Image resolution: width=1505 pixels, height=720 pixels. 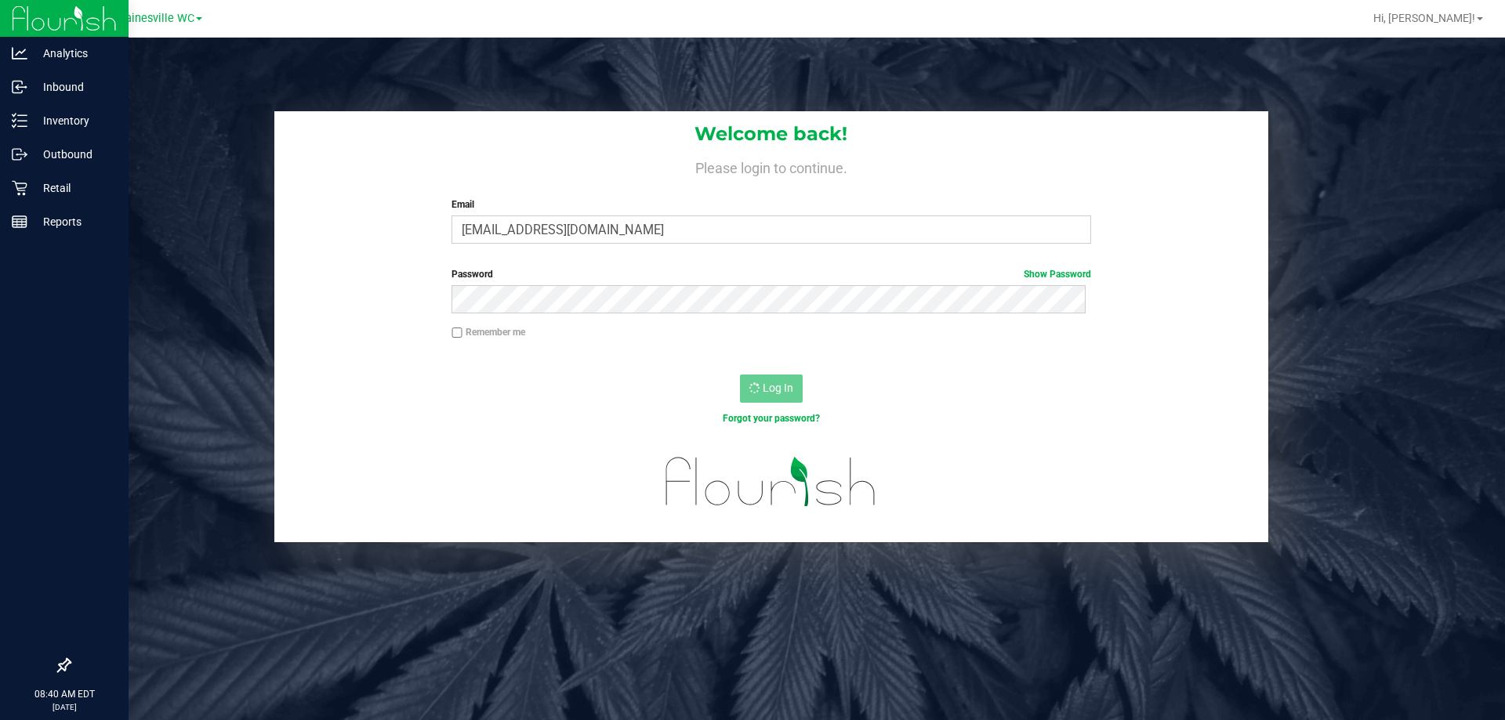 What do you see at coordinates (771, 418) in the screenshot?
I see `a: Forgot your password?` at bounding box center [771, 418].